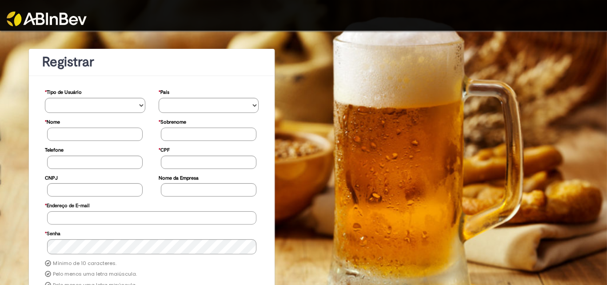  Describe the element at coordinates (52, 121) in the screenshot. I see `label: Nome` at that location.